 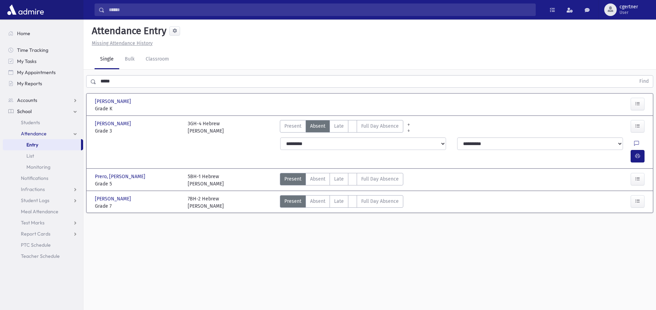 I want to click on a: PTC Schedule, so click(x=43, y=245).